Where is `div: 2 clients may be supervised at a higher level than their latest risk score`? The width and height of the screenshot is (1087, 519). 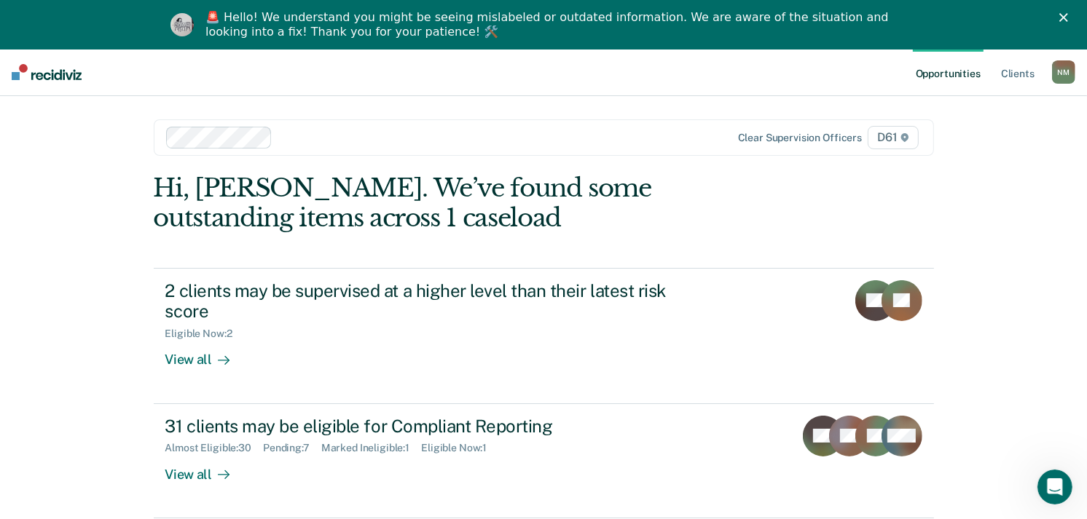
div: 2 clients may be supervised at a higher level than their latest risk score is located at coordinates (421, 302).